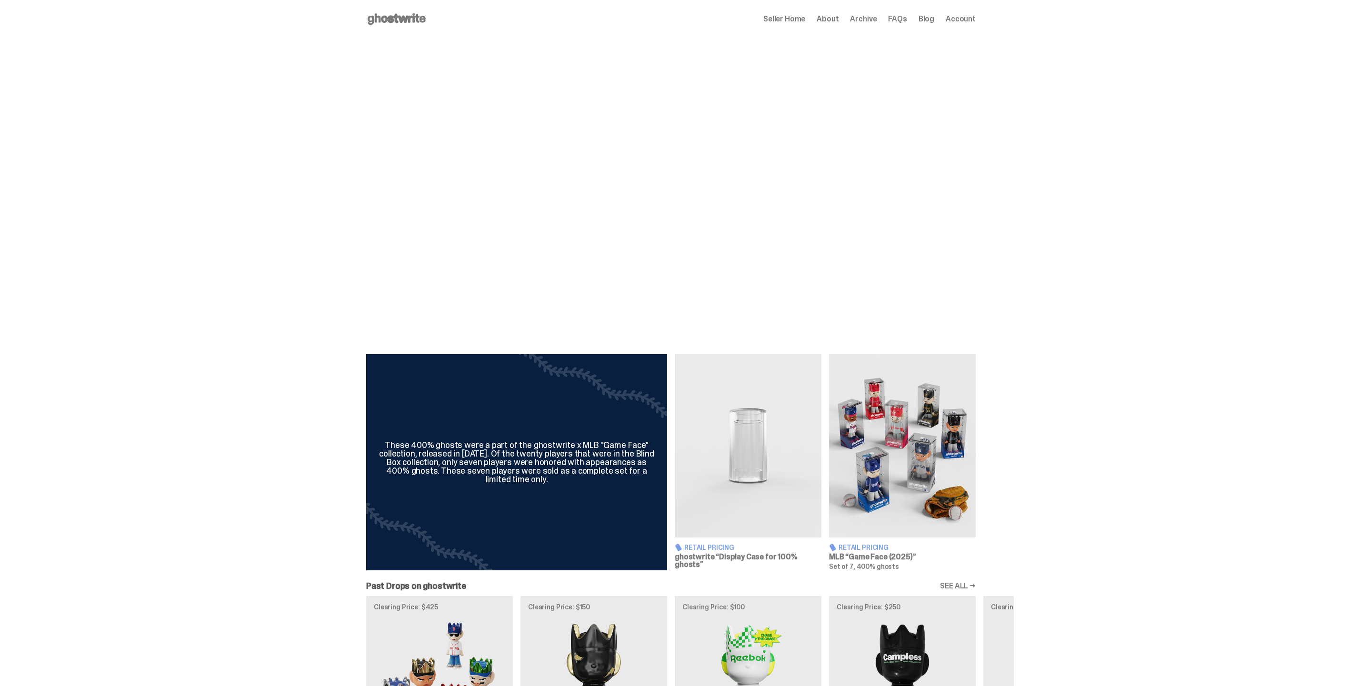 This screenshot has width=1349, height=686. Describe the element at coordinates (828, 19) in the screenshot. I see `a: About` at that location.